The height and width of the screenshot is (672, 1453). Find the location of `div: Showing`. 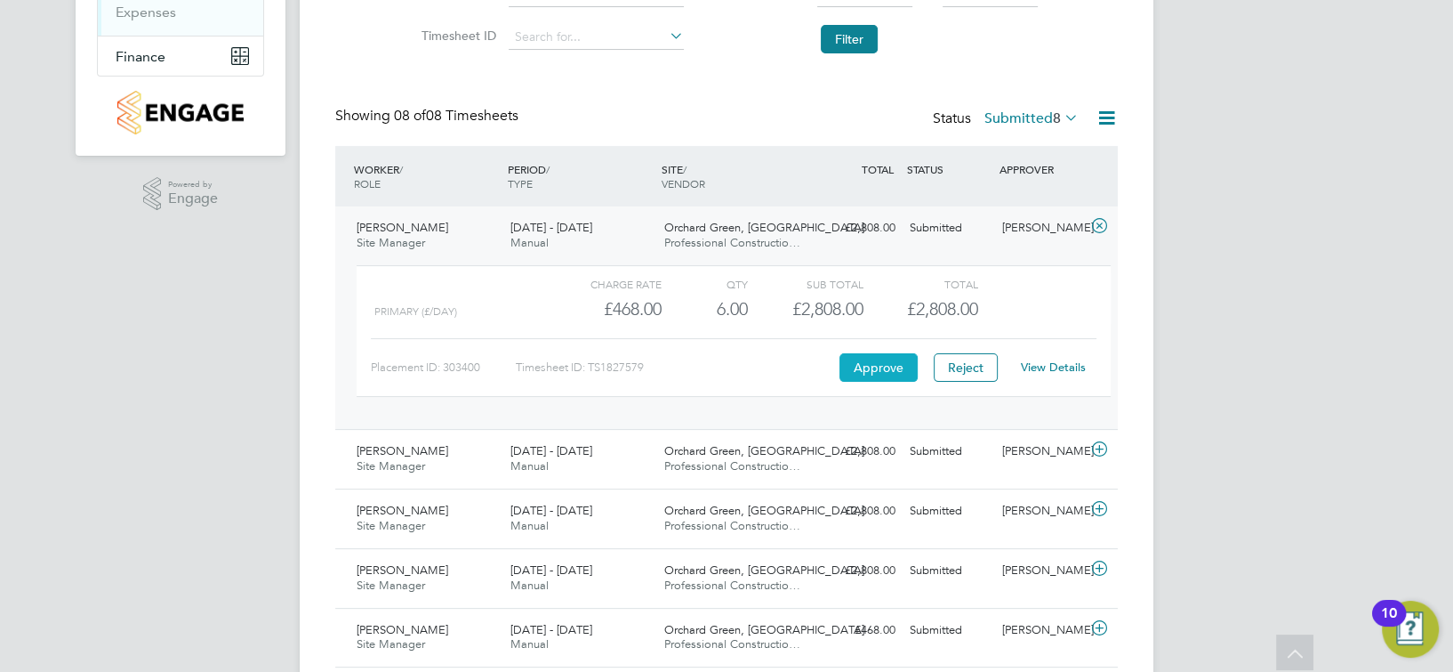

div: Showing is located at coordinates (429, 116).